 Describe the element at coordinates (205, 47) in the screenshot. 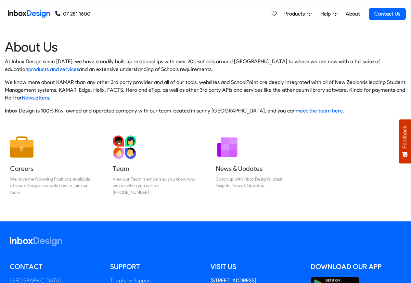

I see `heading: About Us` at that location.